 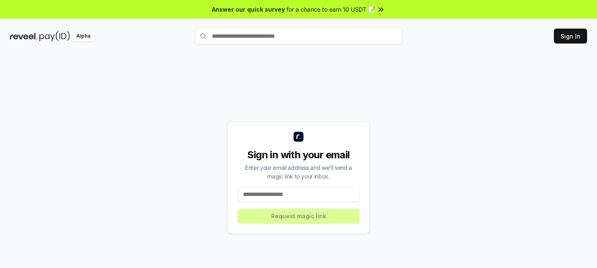 What do you see at coordinates (299, 137) in the screenshot?
I see `img: logo_small` at bounding box center [299, 137].